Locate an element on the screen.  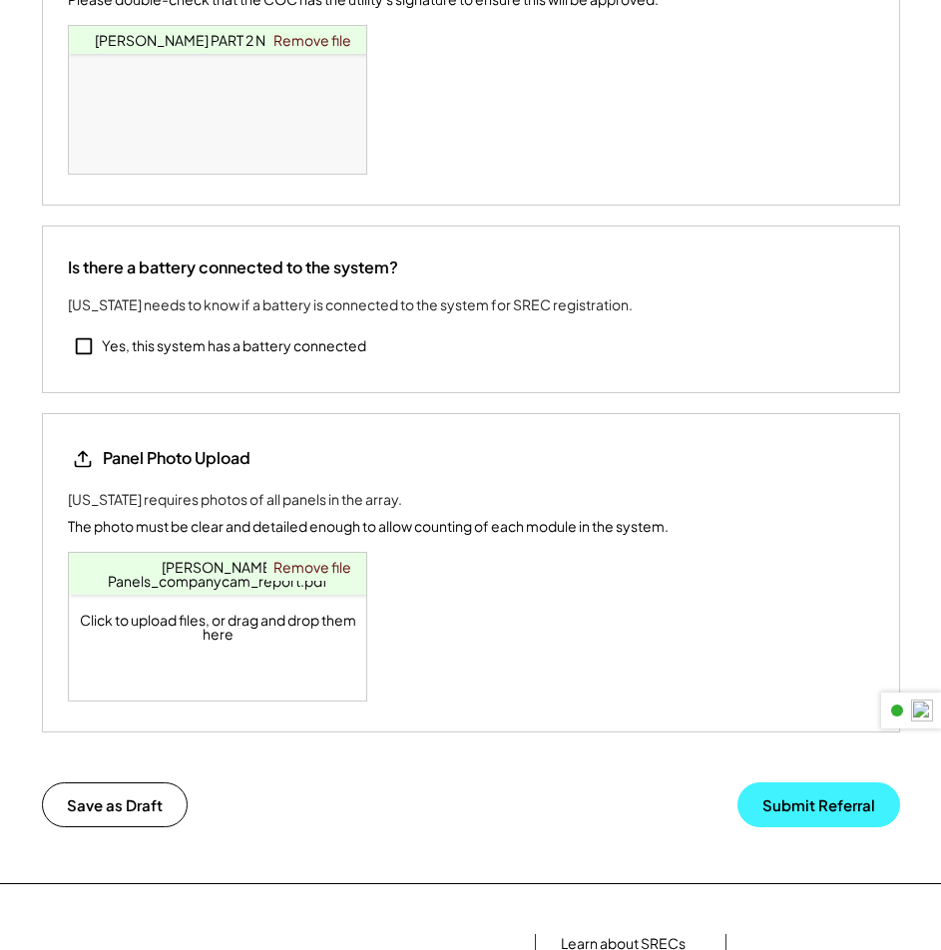
div: Is there a battery connected to the system? is located at coordinates (233, 268).